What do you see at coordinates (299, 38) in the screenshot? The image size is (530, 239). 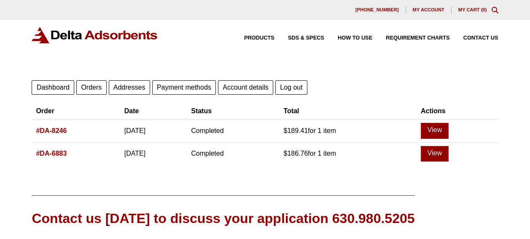 I see `a: SDS & SPECS` at bounding box center [299, 38].